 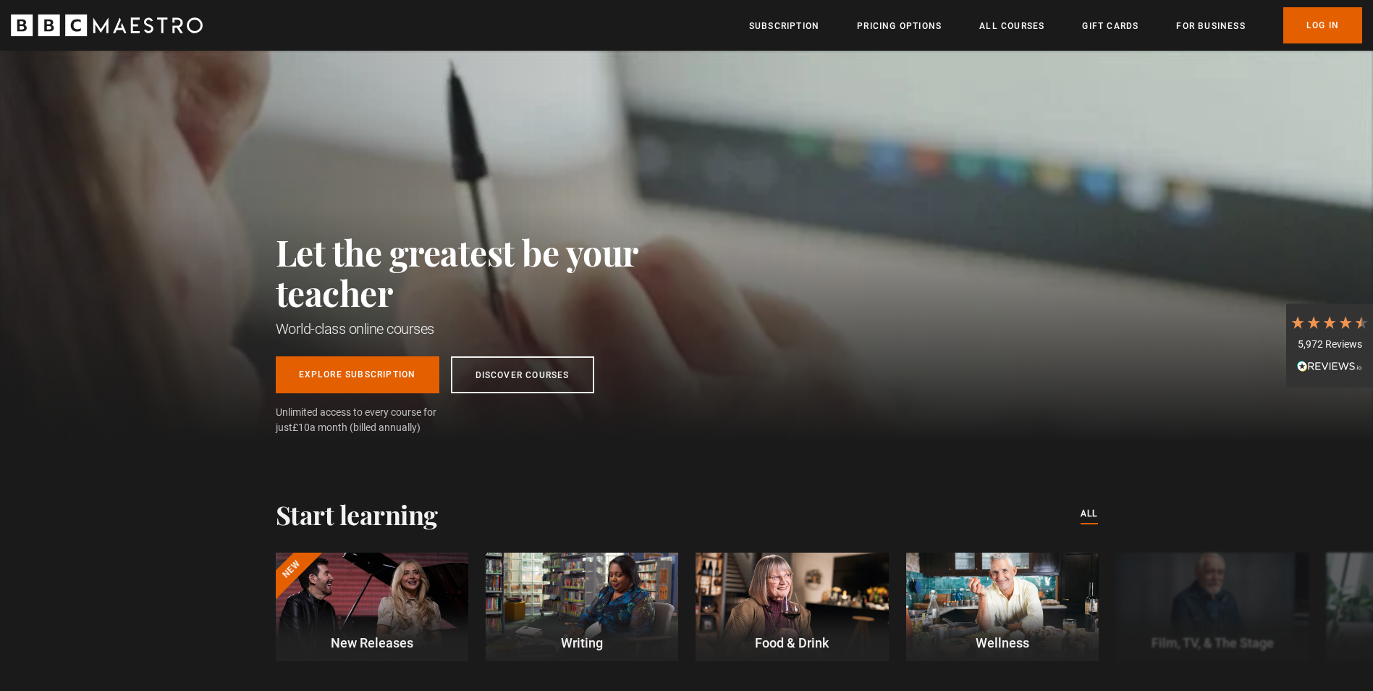 What do you see at coordinates (1012, 26) in the screenshot?
I see `a: All Courses` at bounding box center [1012, 26].